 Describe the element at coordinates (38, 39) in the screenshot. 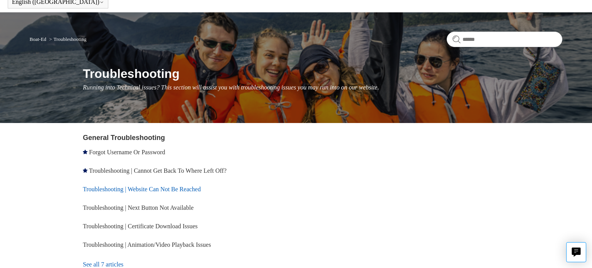

I see `a: Boat-Ed` at that location.